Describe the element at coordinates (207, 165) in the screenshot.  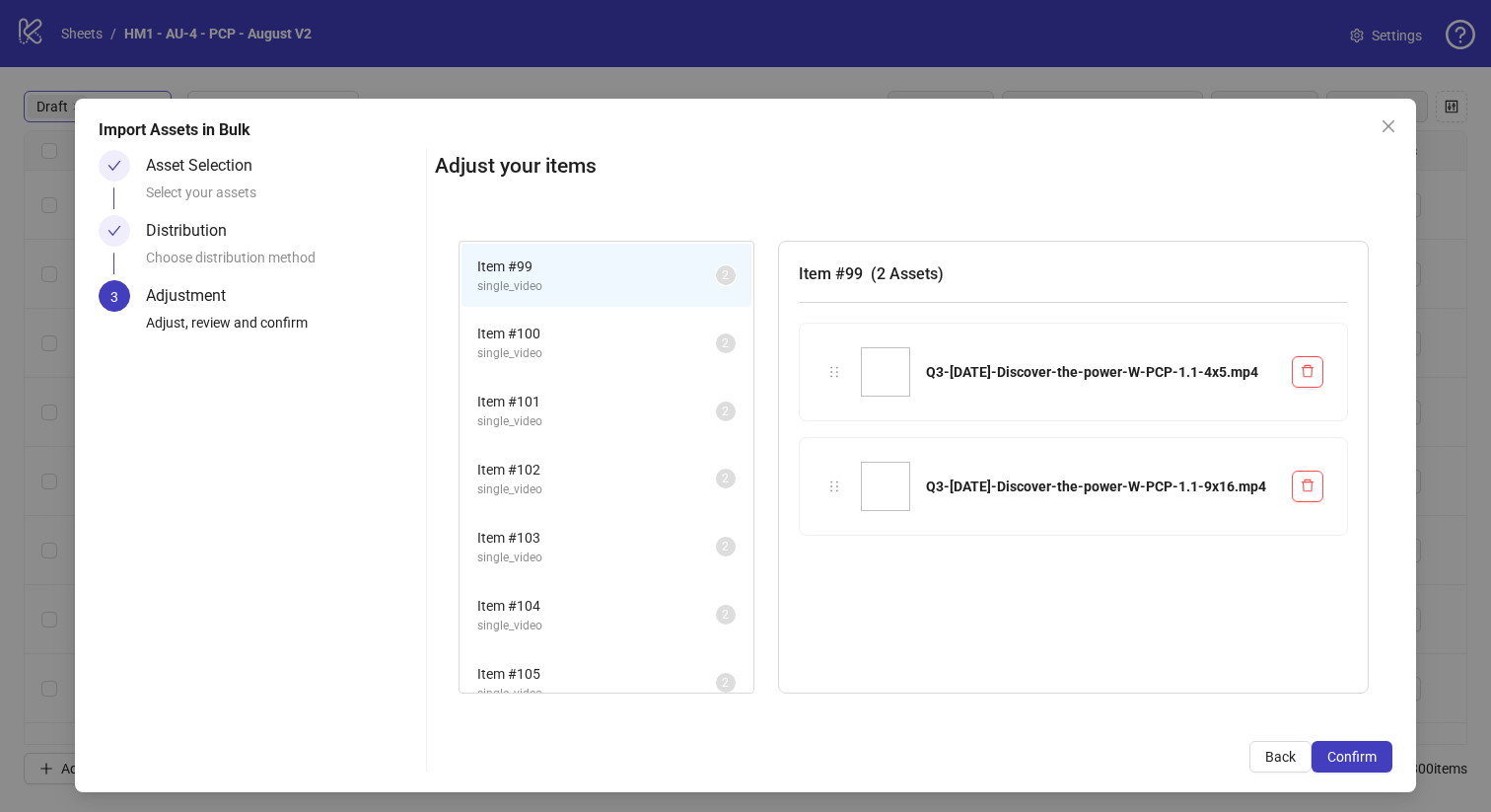
I see `div: Asset Selection` at that location.